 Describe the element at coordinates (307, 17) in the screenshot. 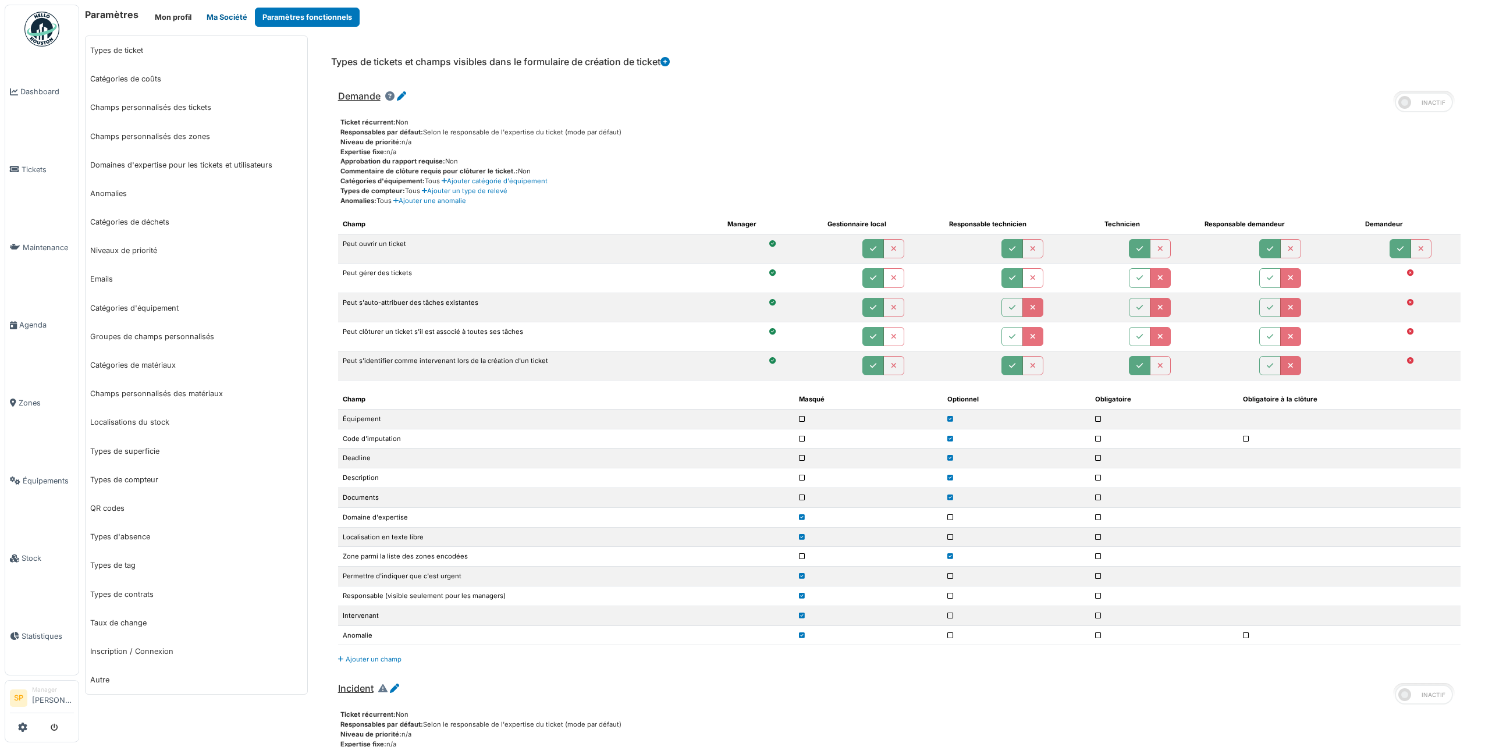

I see `button: Paramètres fonctionnels` at that location.